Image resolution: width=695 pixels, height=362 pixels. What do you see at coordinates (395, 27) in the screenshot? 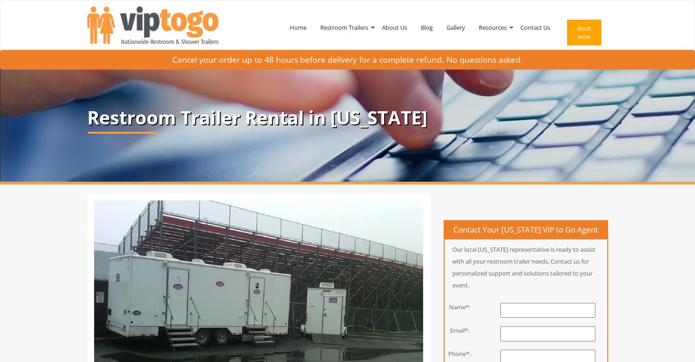
I see `a: About Us` at bounding box center [395, 27].